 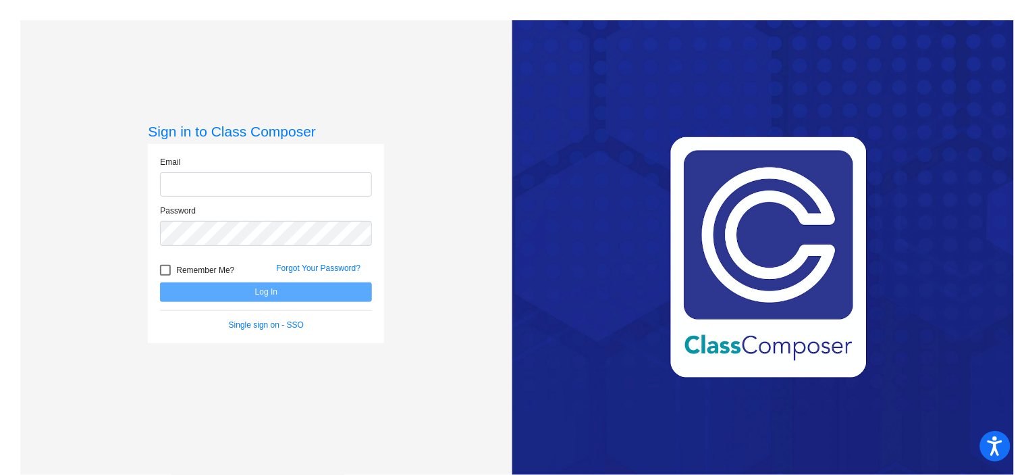 I want to click on h3: Sign in to Class Composer, so click(x=266, y=131).